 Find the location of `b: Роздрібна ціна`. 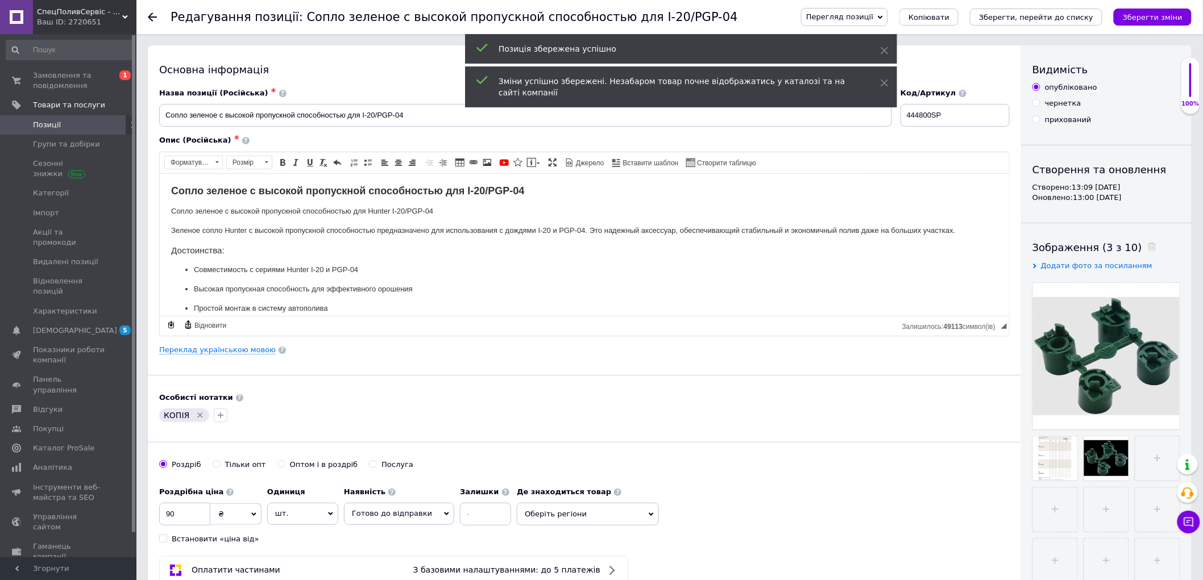

b: Роздрібна ціна is located at coordinates (191, 492).